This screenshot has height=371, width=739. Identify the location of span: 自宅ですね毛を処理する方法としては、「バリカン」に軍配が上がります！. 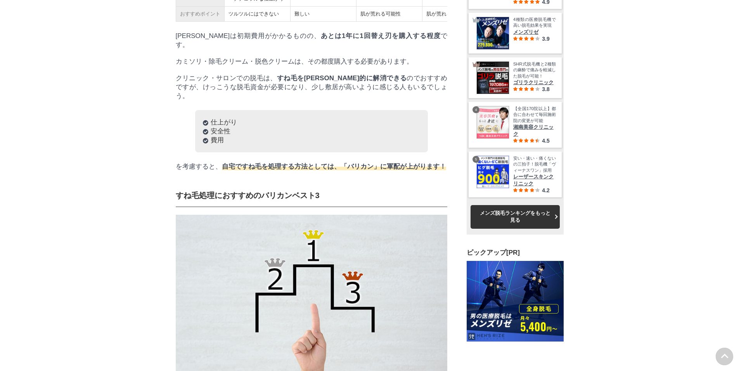
(334, 166).